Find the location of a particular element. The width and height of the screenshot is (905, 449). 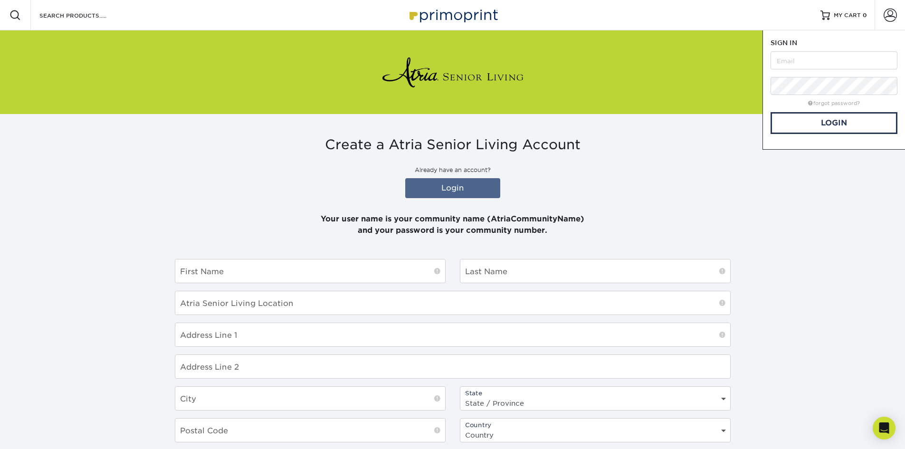

input: SEARCH PRODUCTS..... is located at coordinates (85, 15).